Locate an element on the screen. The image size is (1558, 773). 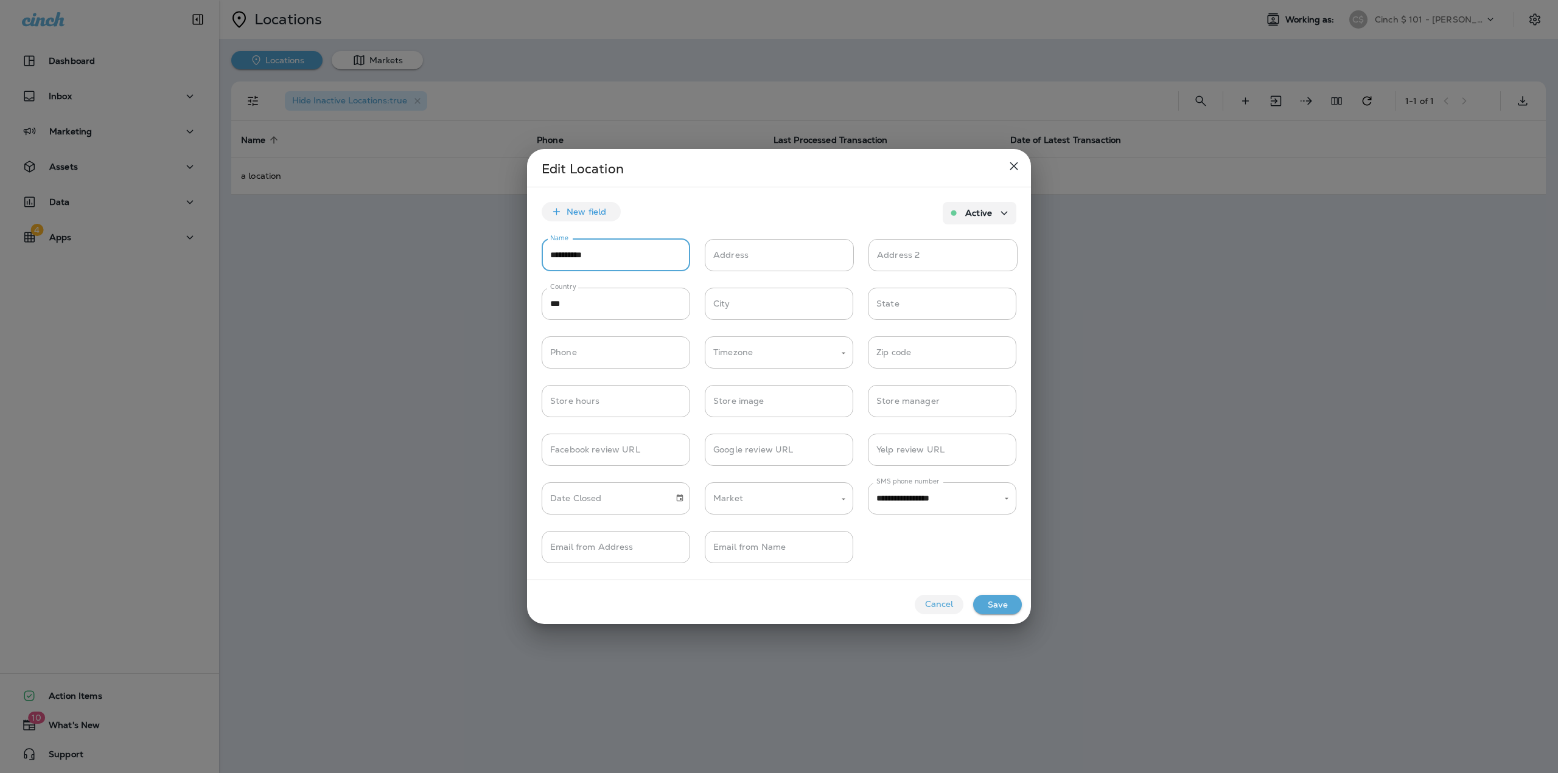
p: Active is located at coordinates (979, 213).